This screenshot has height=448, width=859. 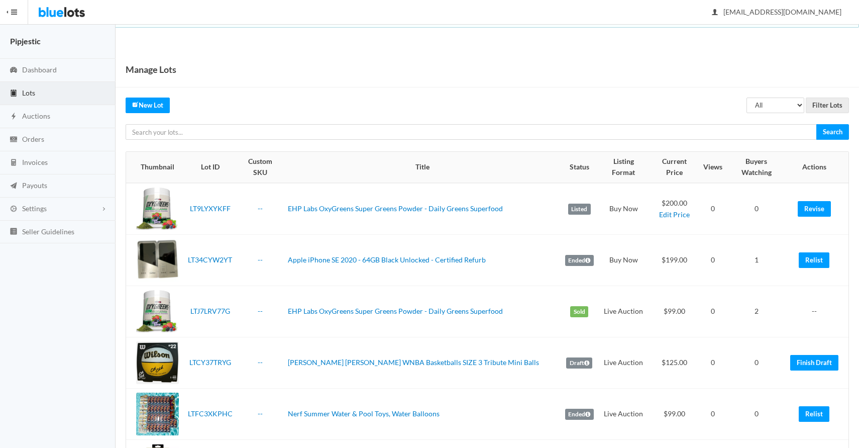 I want to click on ion-icon: create, so click(x=135, y=104).